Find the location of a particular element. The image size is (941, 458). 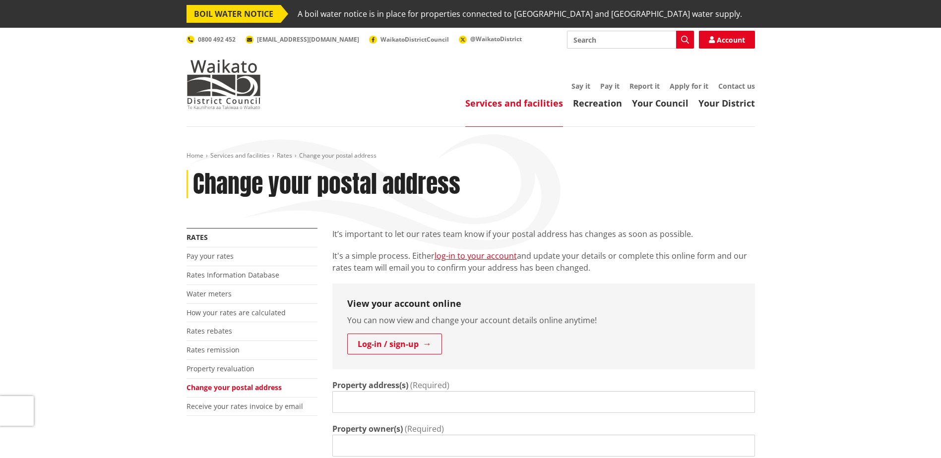

a: Pay it is located at coordinates (610, 86).